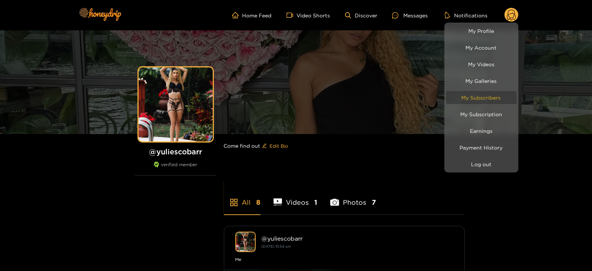 This screenshot has height=271, width=592. What do you see at coordinates (481, 47) in the screenshot?
I see `a: My Account` at bounding box center [481, 47].